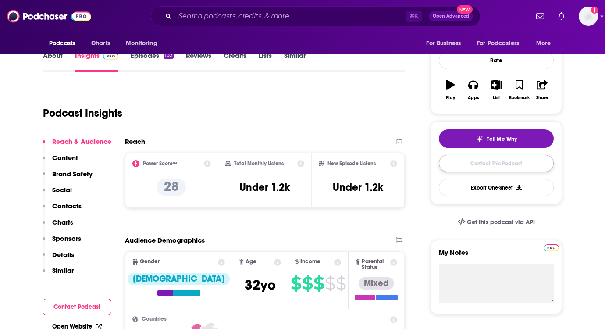 The height and width of the screenshot is (329, 605). I want to click on svg: Add a profile image, so click(594, 10).